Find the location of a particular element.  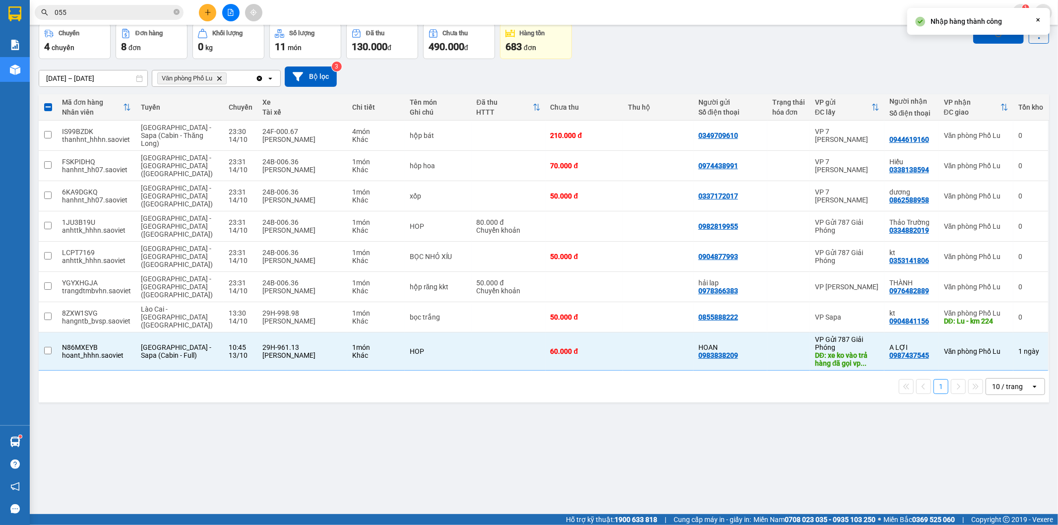

div: thanhnt_hhhn.saoviet is located at coordinates (96, 139).